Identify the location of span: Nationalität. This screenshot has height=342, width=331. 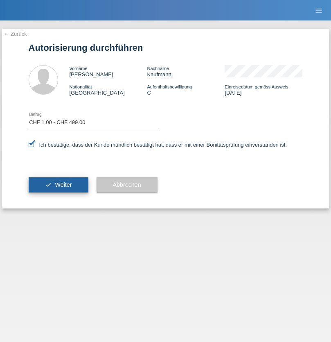
(81, 87).